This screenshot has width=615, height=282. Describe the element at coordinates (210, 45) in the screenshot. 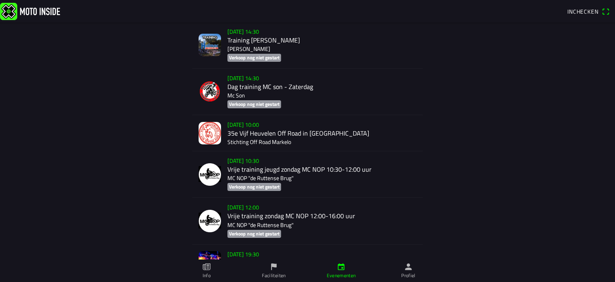

I see `img: N3lxsS6Zhak3ei5Q5MtyPEvjHqMuKUUTBqHB2i4g.png` at that location.